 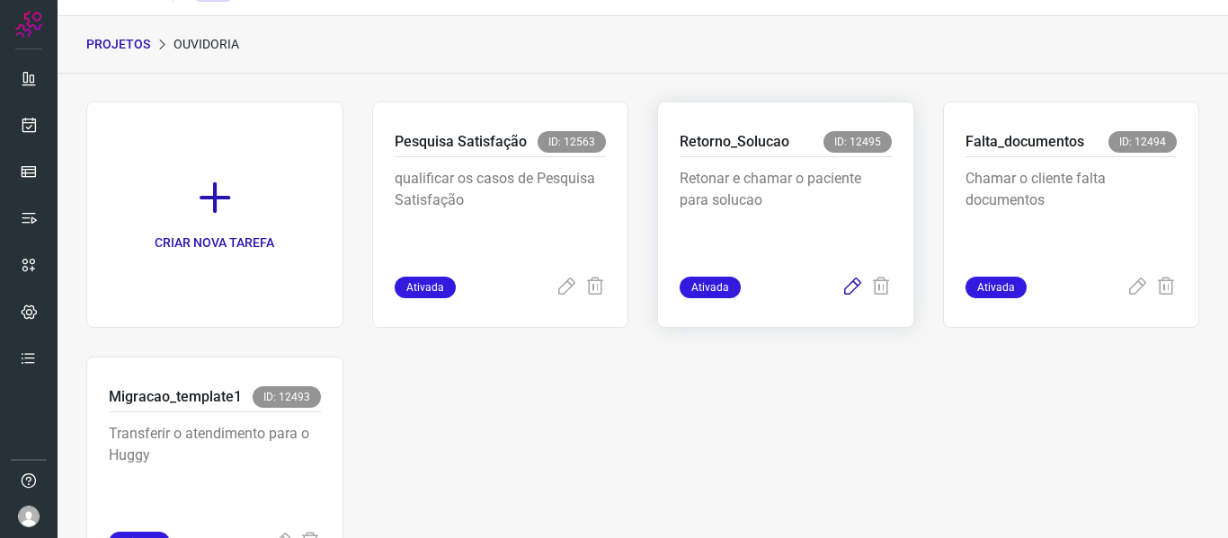 What do you see at coordinates (29, 517) in the screenshot?
I see `img: avatar-user-boy.jpg` at bounding box center [29, 517].